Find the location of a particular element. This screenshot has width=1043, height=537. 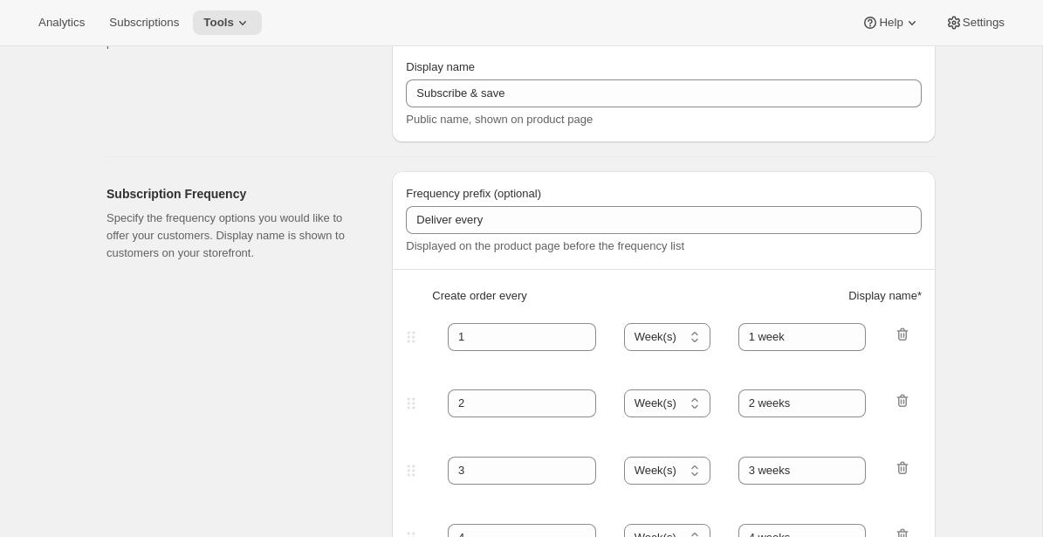

button: Tools is located at coordinates (227, 23).